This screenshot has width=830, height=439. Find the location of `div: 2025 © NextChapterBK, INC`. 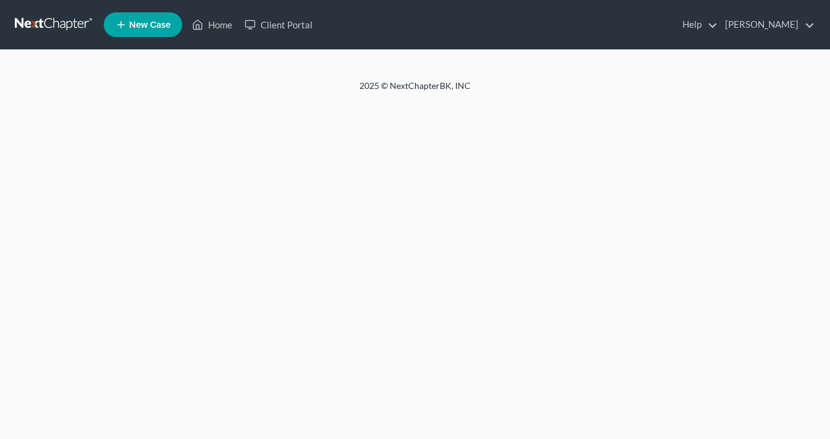

div: 2025 © NextChapterBK, INC is located at coordinates (415, 91).